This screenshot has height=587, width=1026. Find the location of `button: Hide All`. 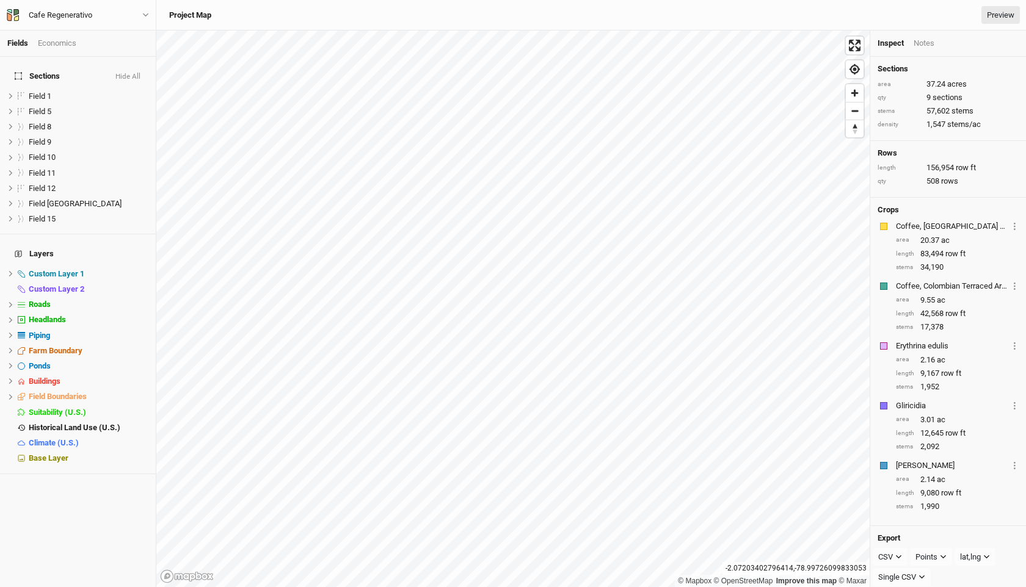

button: Hide All is located at coordinates (128, 77).